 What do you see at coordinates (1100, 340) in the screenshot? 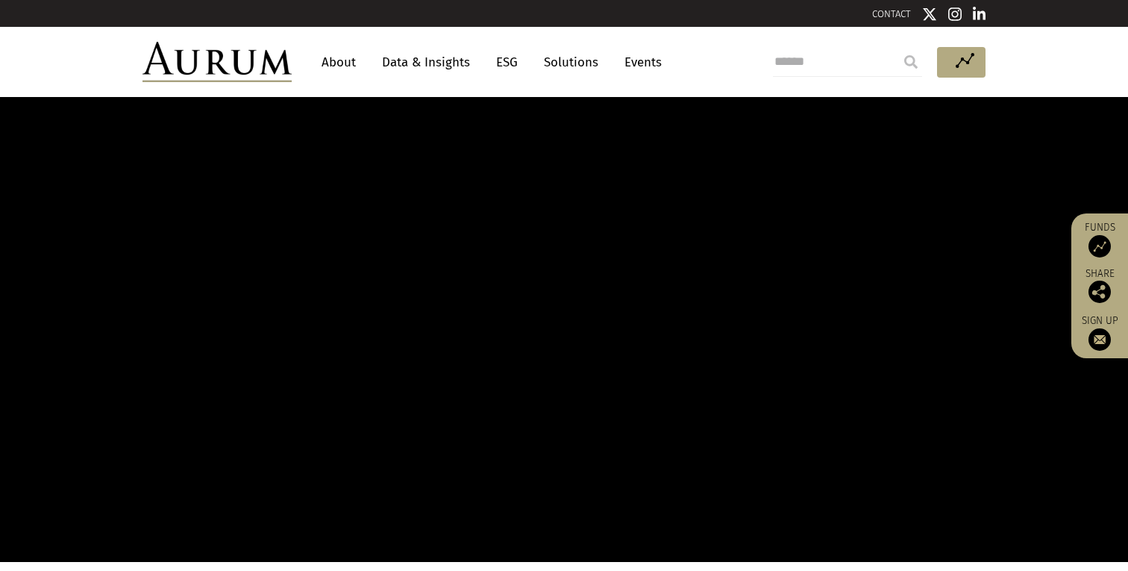
I see `img: Sign up to our newsletter` at bounding box center [1100, 340].